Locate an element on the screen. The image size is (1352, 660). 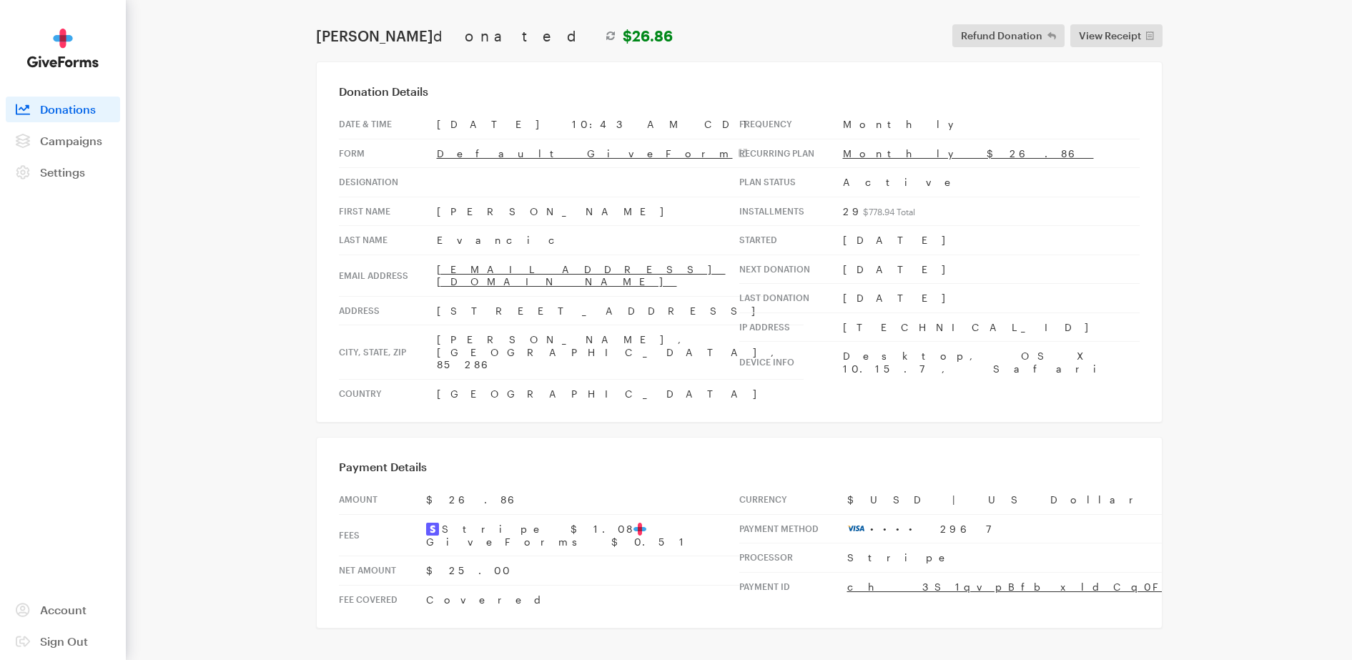
td: •••• 2967 is located at coordinates (1085, 528).